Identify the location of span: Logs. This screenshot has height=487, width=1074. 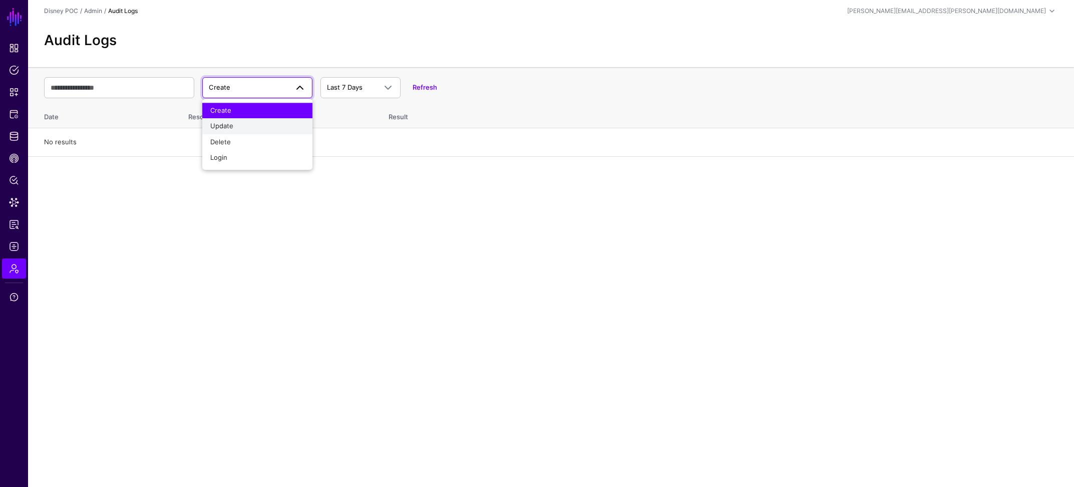
(14, 246).